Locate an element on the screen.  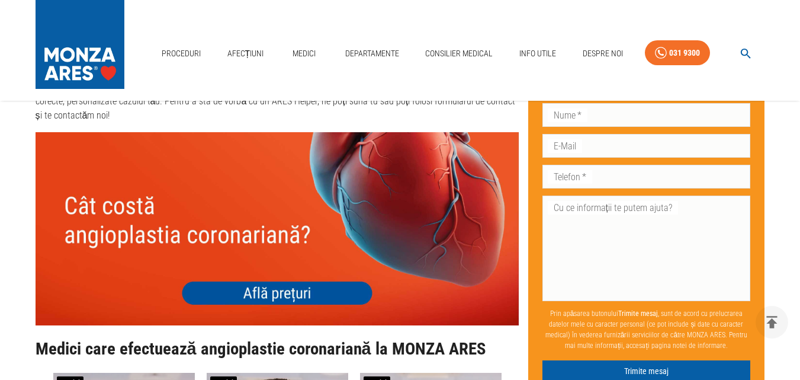
img: Pret angioplastie cu stent is located at coordinates (277, 229).